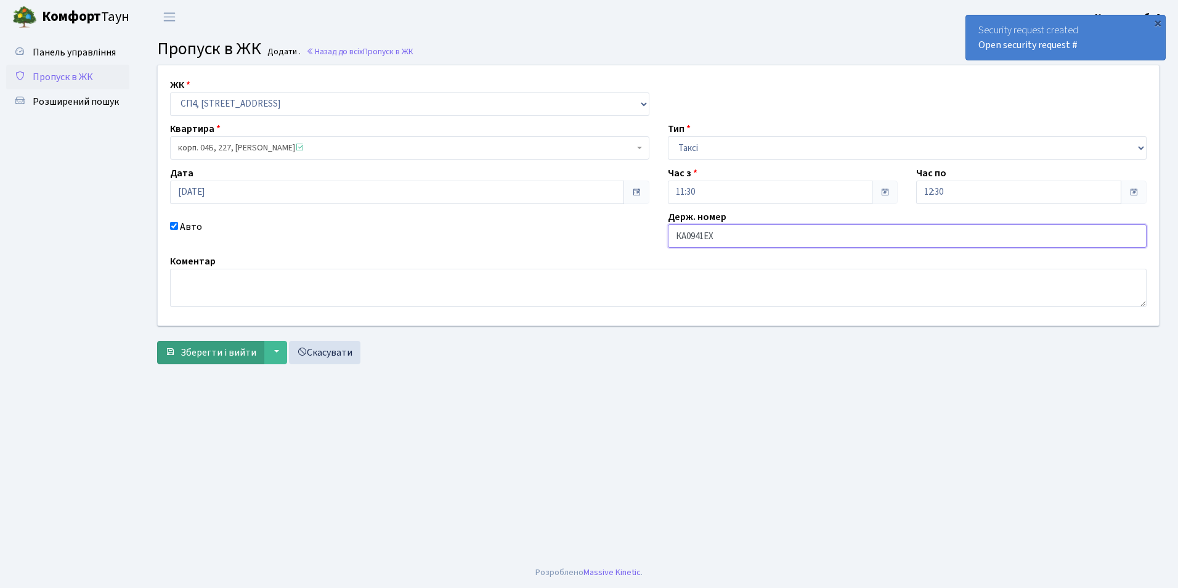  I want to click on label: Держ. номер, so click(697, 217).